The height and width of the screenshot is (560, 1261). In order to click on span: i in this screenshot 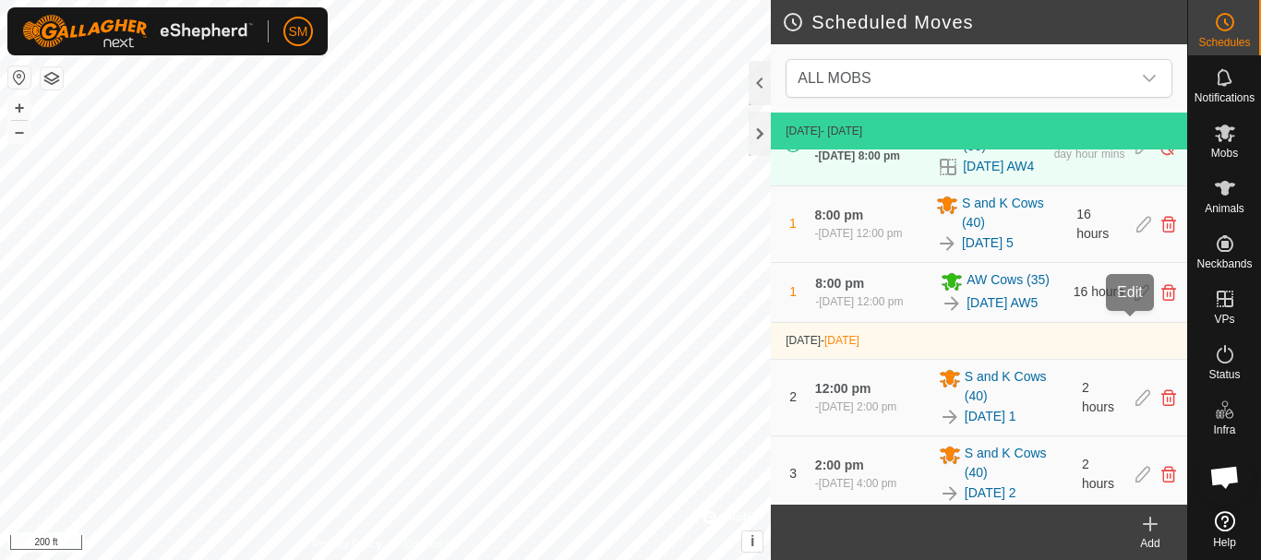, I will do `click(752, 541)`.